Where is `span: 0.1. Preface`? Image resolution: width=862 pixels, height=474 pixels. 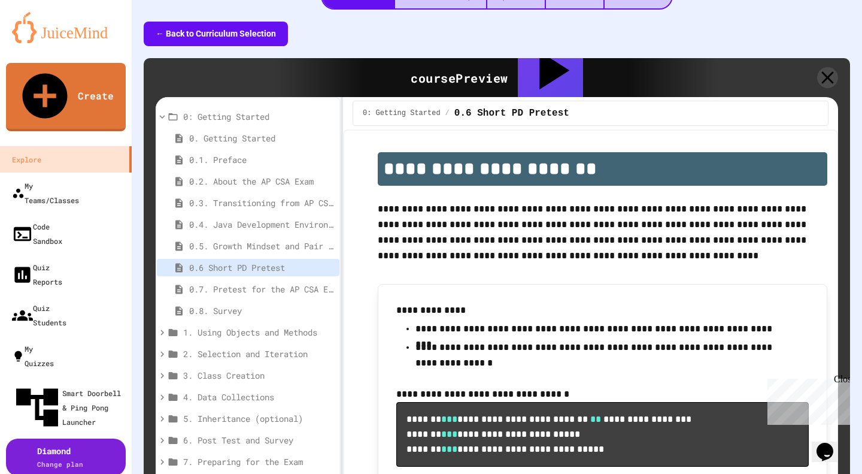 span: 0.1. Preface is located at coordinates (262, 159).